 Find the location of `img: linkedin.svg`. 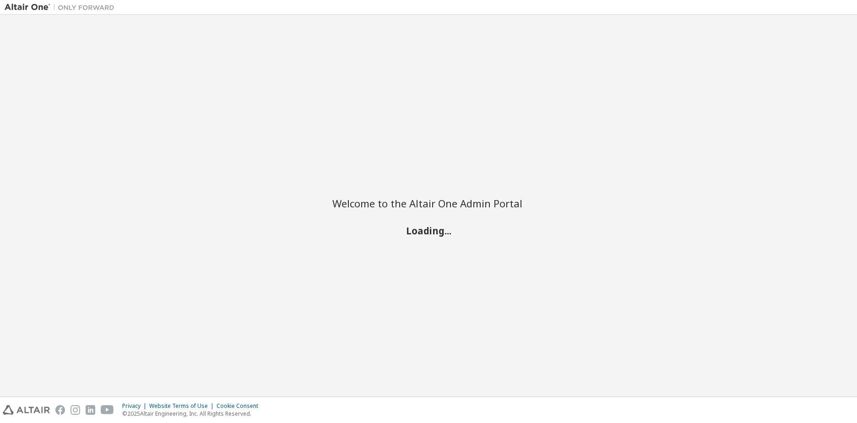

img: linkedin.svg is located at coordinates (90, 410).